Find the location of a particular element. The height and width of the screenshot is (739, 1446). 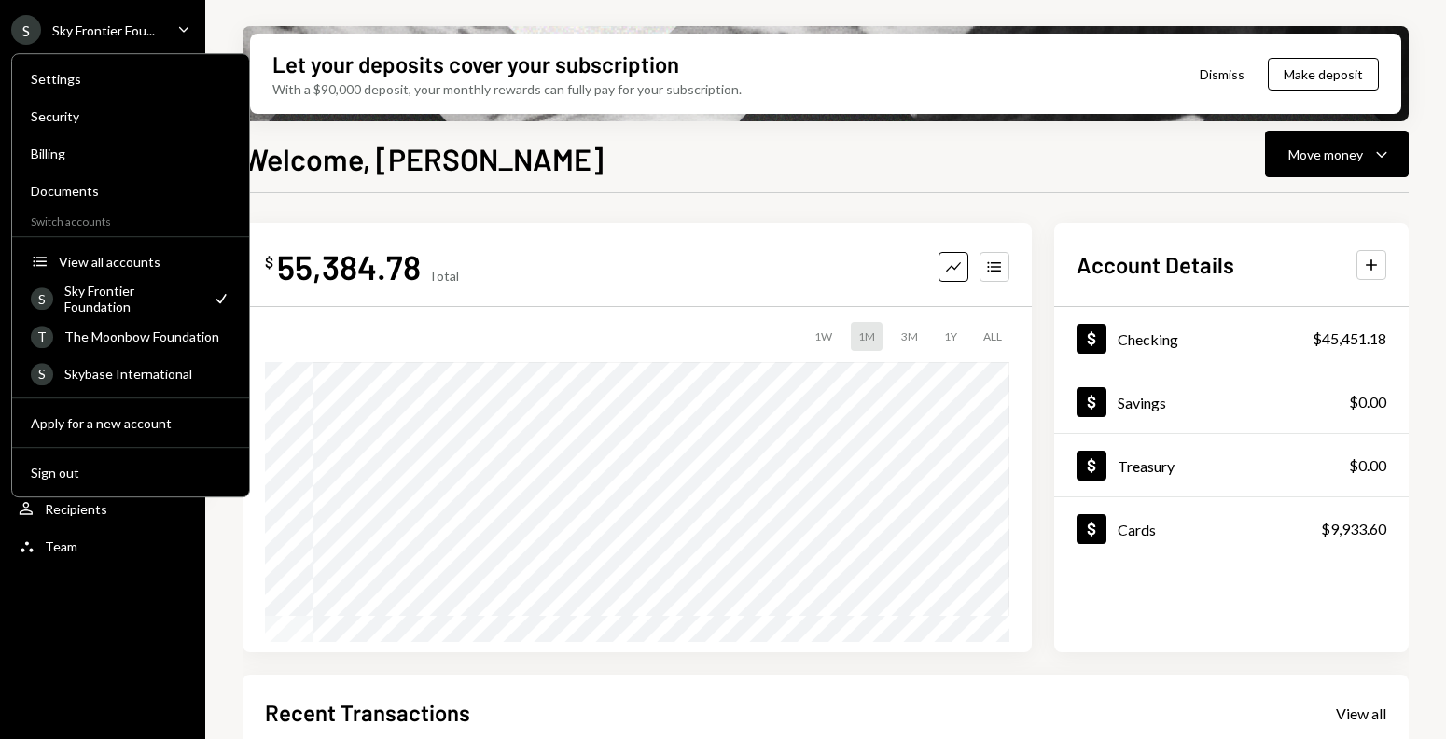

a: Billing is located at coordinates (131, 153).